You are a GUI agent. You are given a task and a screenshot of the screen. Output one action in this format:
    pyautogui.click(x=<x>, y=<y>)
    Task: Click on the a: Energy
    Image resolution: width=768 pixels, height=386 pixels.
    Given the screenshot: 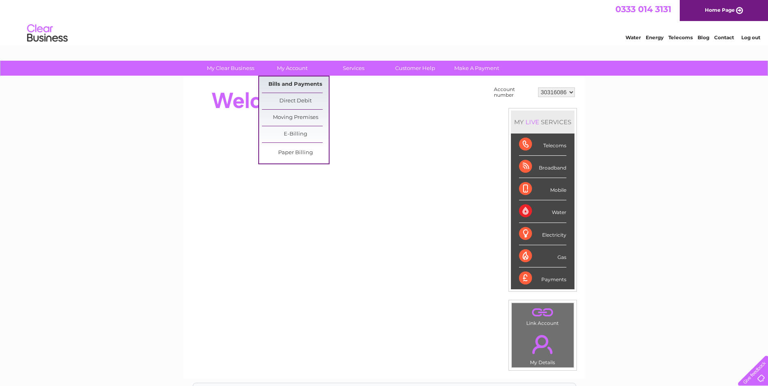 What is the action you would take?
    pyautogui.click(x=654, y=37)
    